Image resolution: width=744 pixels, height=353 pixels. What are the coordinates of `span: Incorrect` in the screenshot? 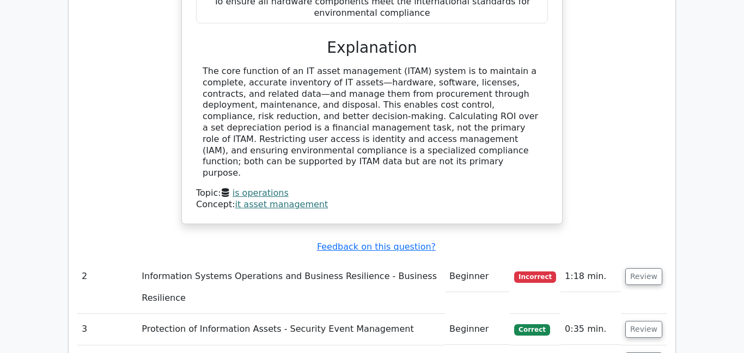 It's located at (535, 277).